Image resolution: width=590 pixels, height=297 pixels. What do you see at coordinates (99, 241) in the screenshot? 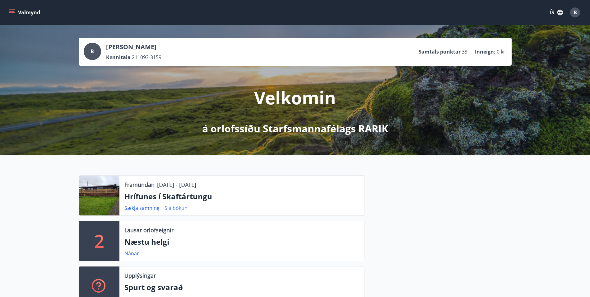
I see `p: 2` at bounding box center [99, 241].